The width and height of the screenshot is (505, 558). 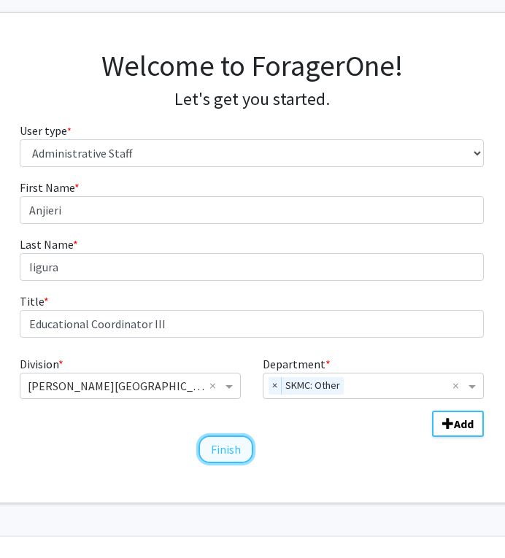 I want to click on ng-select: Department, so click(x=373, y=386).